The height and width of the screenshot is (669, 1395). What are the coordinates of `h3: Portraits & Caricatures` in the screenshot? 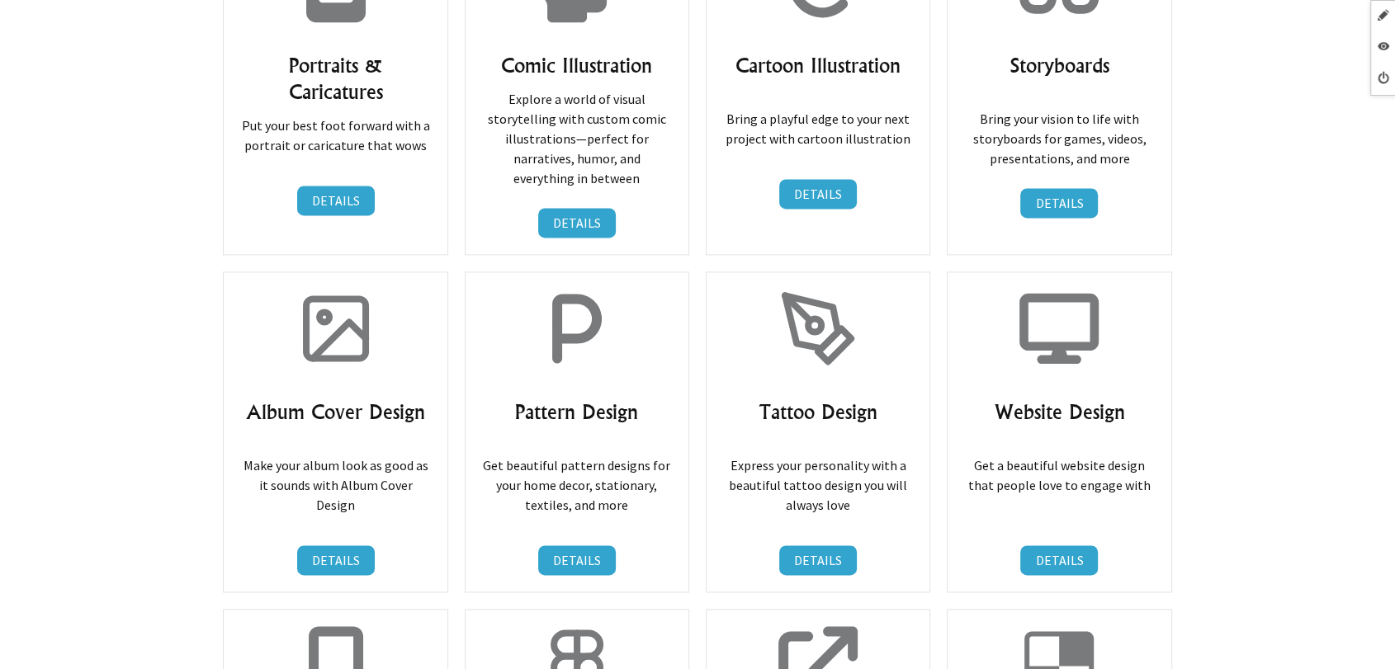 It's located at (335, 78).